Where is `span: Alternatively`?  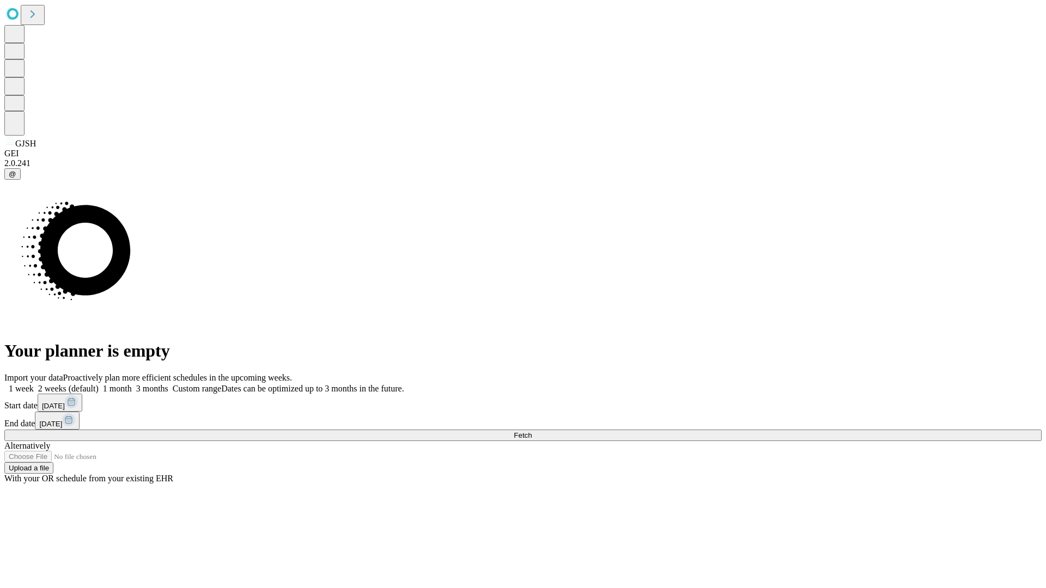 span: Alternatively is located at coordinates (27, 446).